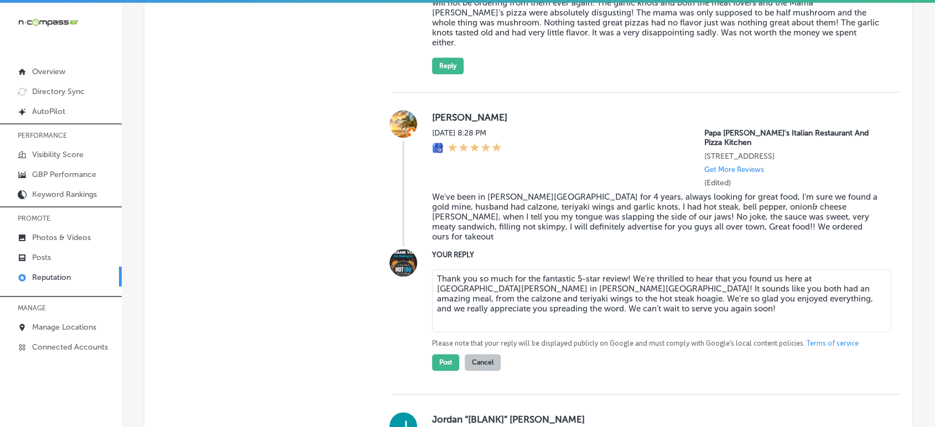 The width and height of the screenshot is (935, 427). Describe the element at coordinates (51, 277) in the screenshot. I see `p: Reputation` at that location.